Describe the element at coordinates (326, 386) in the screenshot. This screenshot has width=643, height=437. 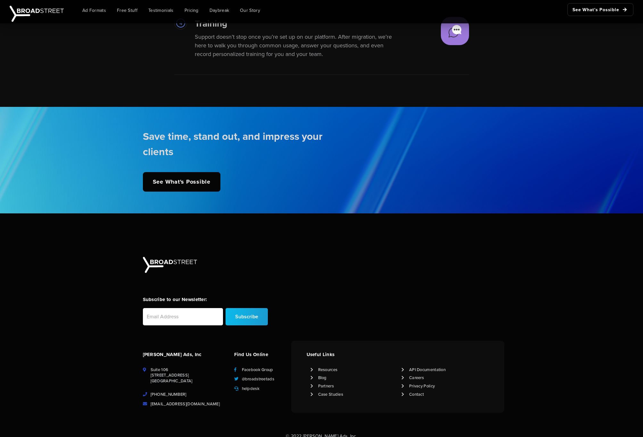
I see `a: Partners` at that location.